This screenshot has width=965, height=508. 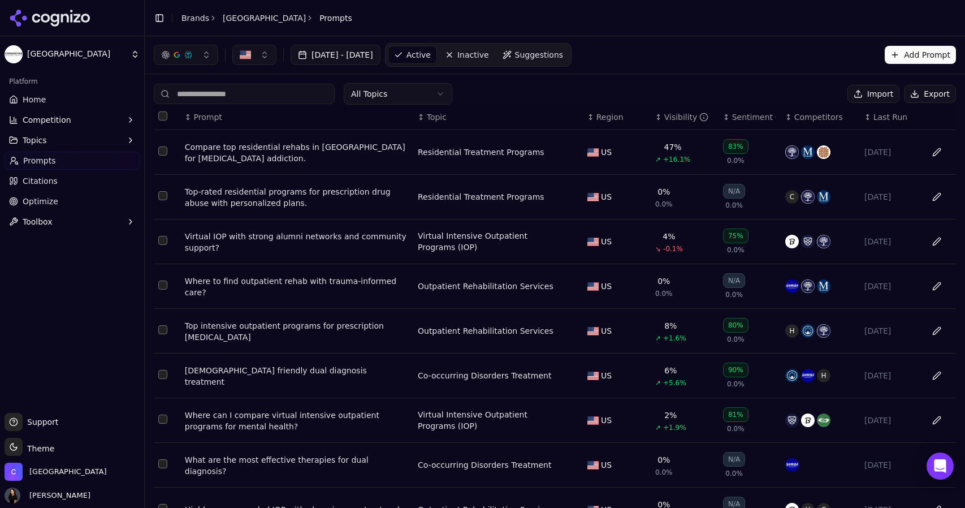 What do you see at coordinates (491, 420) in the screenshot?
I see `div: Virtual Intensive Outpatient Programs (IOP)` at bounding box center [491, 420].